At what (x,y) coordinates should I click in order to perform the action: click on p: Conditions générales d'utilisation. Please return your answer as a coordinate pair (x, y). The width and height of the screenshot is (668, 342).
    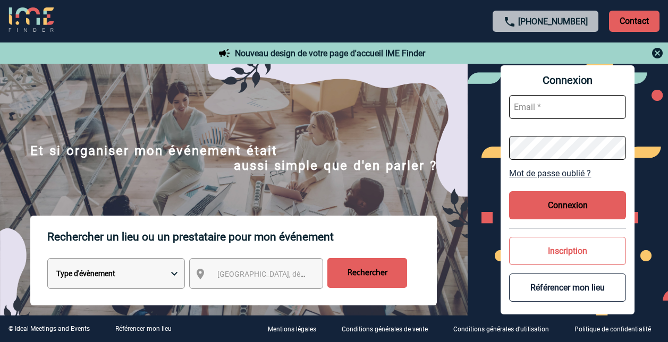
    Looking at the image, I should click on (501, 330).